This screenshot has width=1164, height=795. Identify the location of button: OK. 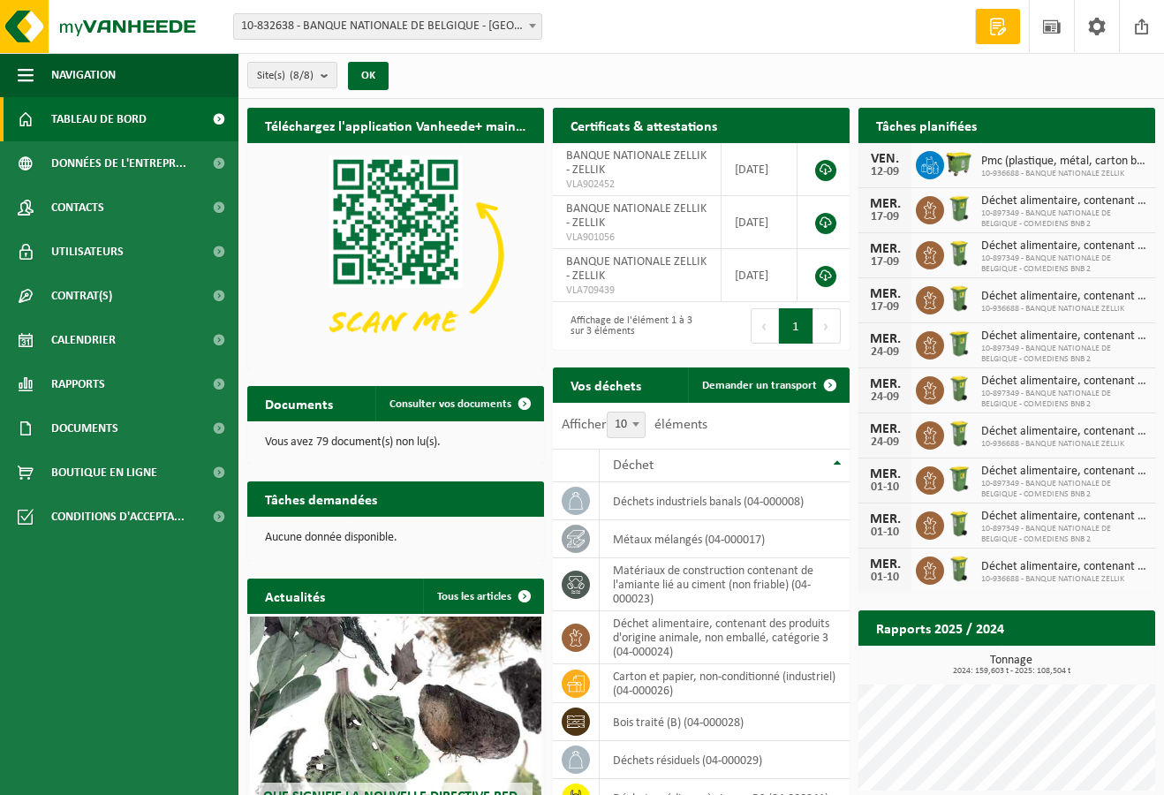
(368, 76).